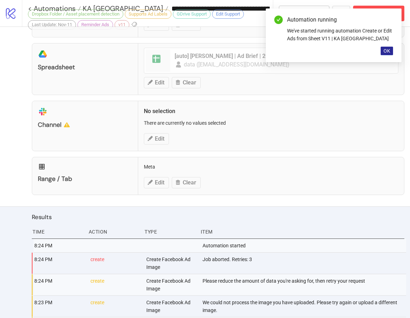 The height and width of the screenshot is (318, 410). I want to click on span: check-circle, so click(278, 20).